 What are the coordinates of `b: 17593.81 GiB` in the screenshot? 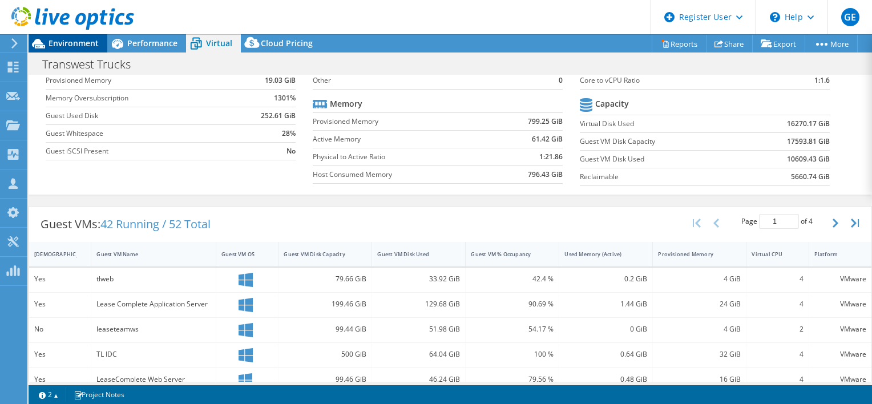 It's located at (808, 141).